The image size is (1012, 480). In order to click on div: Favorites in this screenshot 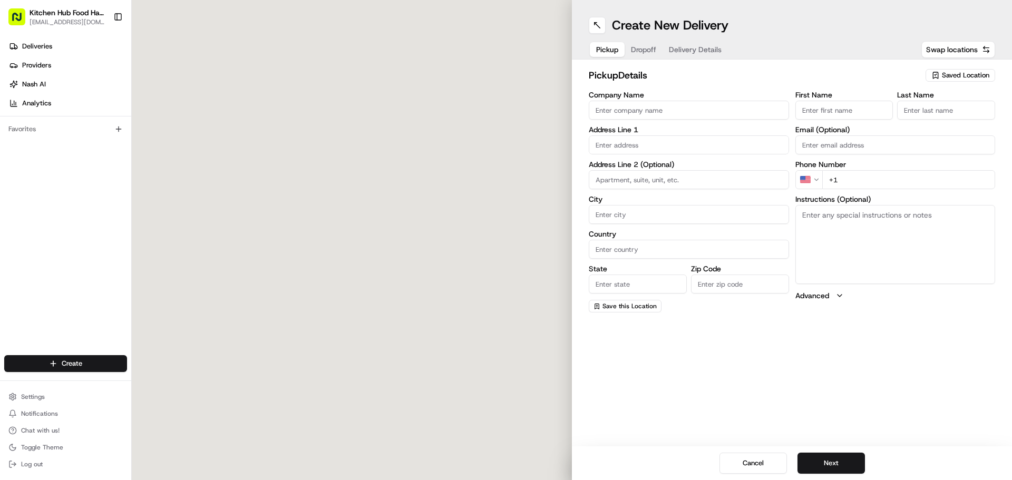, I will do `click(65, 129)`.